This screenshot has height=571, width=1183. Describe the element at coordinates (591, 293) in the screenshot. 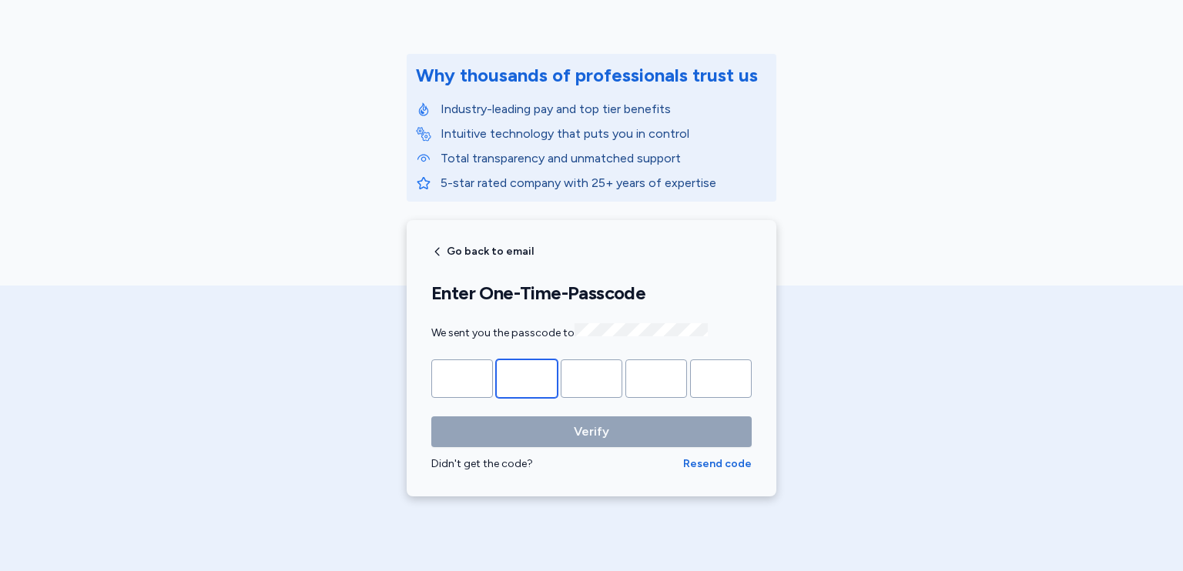

I see `h1: Enter One-Time-Passcode` at that location.